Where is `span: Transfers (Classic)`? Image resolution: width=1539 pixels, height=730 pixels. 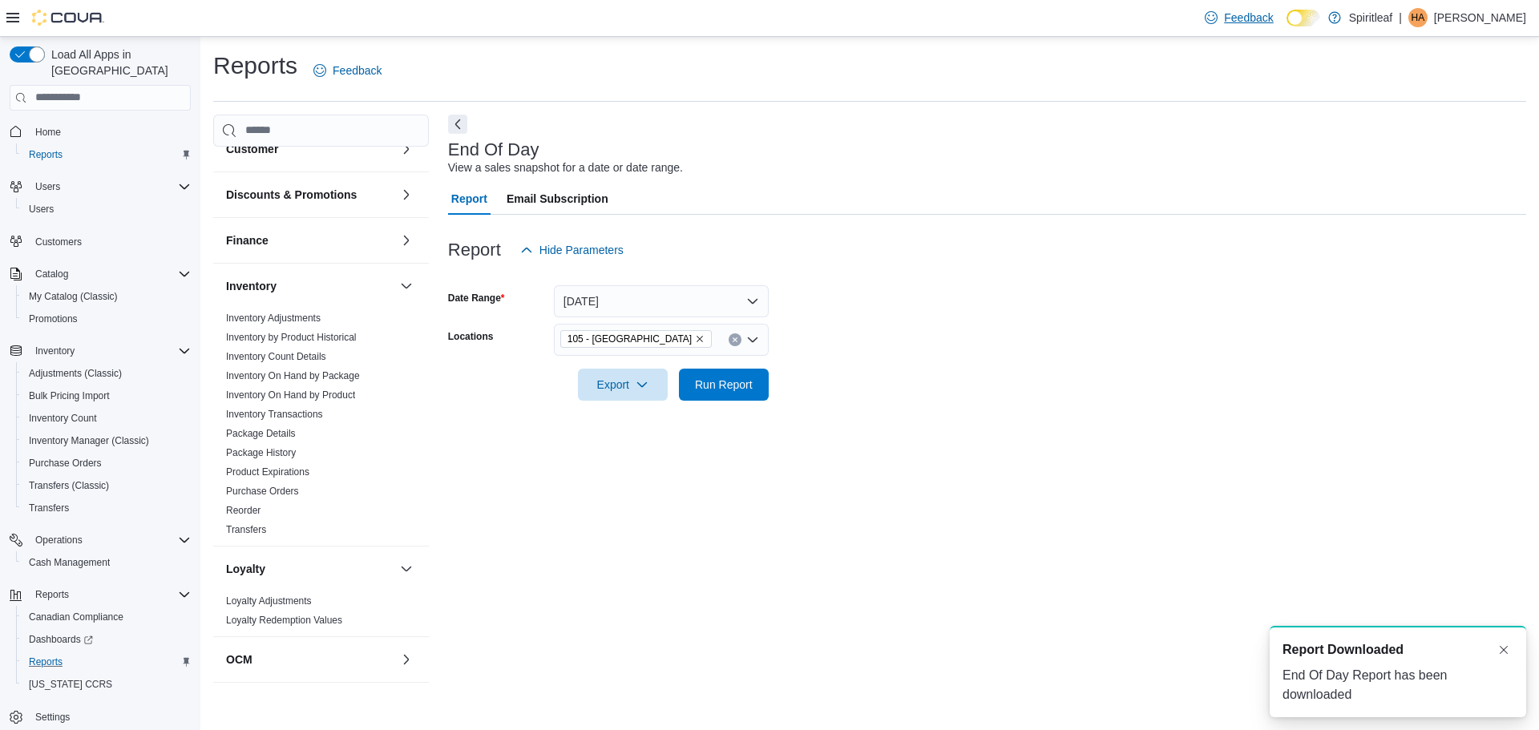
span: Transfers (Classic) is located at coordinates (69, 486).